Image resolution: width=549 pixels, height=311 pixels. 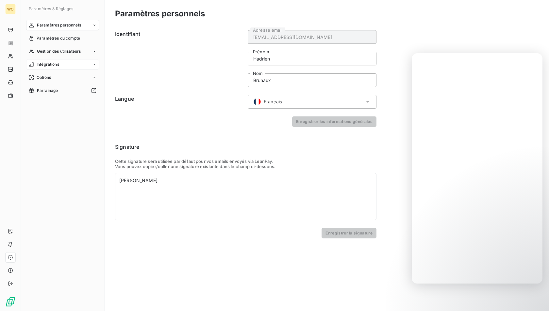 I want to click on h6: Signature, so click(x=246, y=147).